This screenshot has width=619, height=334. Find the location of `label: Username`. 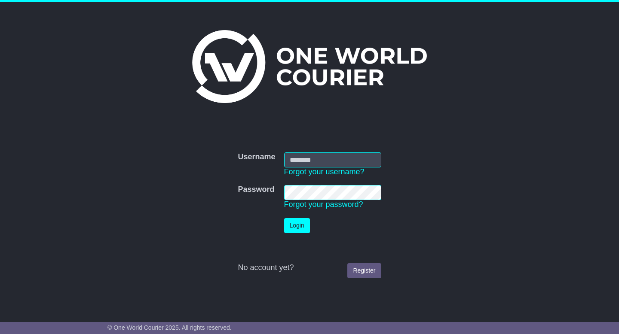

label: Username is located at coordinates (256, 157).